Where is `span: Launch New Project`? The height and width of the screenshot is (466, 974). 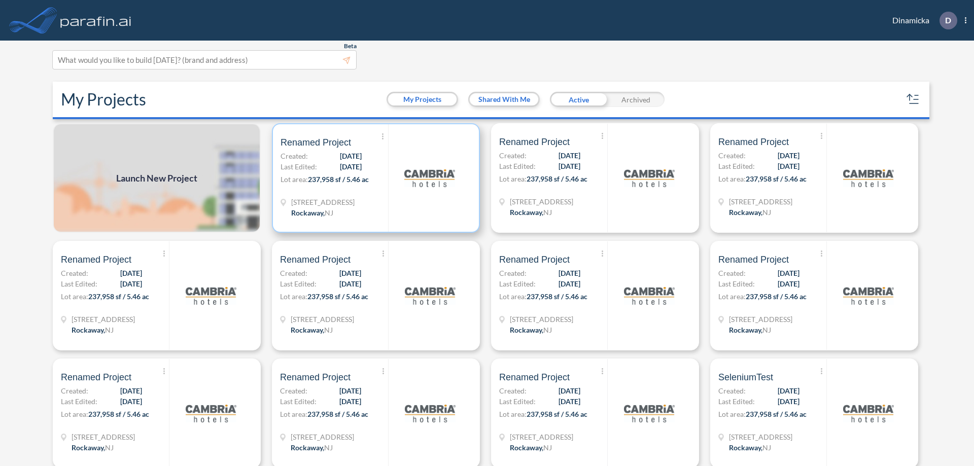
span: Launch New Project is located at coordinates (157, 178).